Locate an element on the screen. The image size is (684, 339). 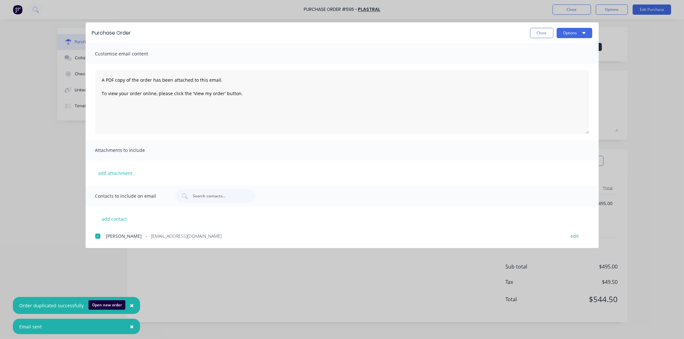
button: Options is located at coordinates (574, 33).